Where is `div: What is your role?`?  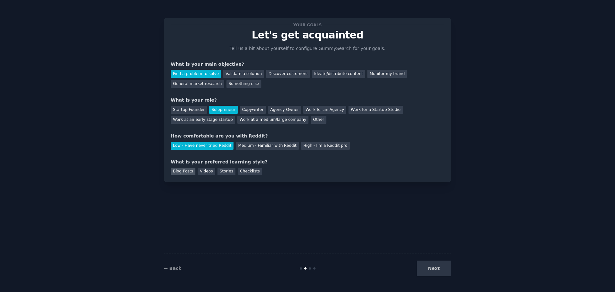
div: What is your role? is located at coordinates (308, 100).